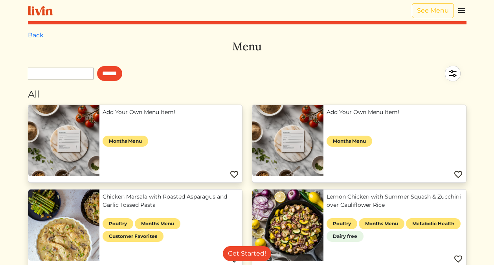  I want to click on a: Lemon Chicken with Summer Squash & Zucchini over Cauliflower Rice, so click(394, 201).